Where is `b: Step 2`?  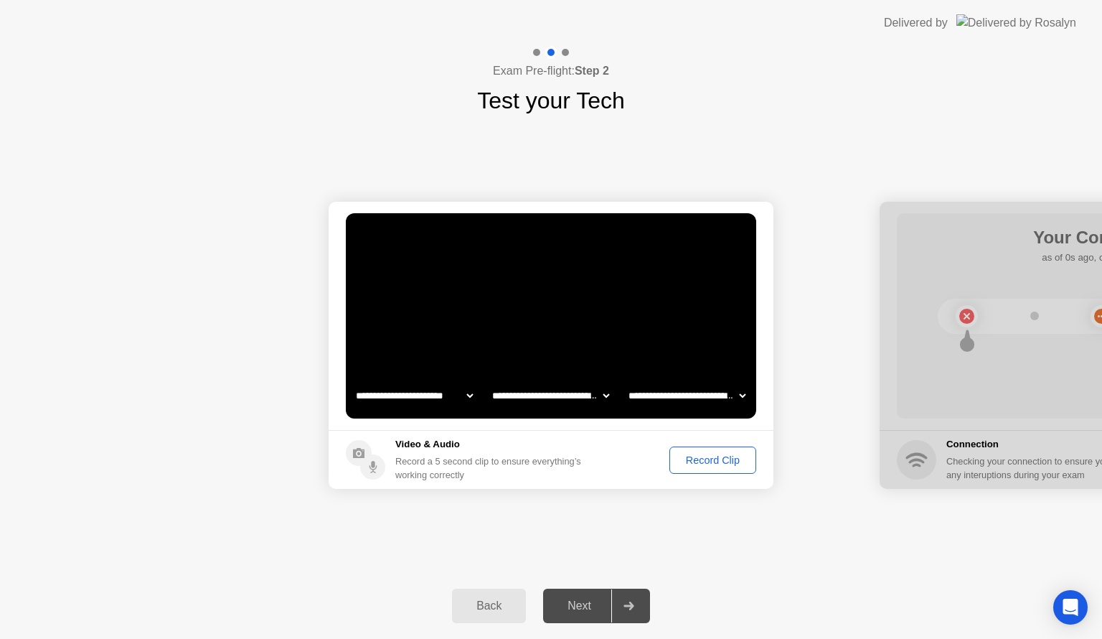
b: Step 2 is located at coordinates (592, 70).